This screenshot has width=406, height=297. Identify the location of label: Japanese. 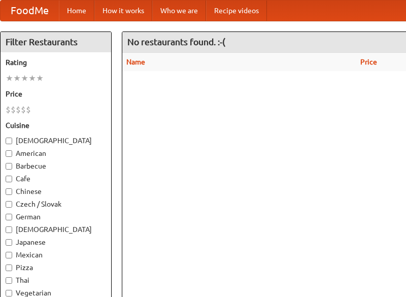
(56, 242).